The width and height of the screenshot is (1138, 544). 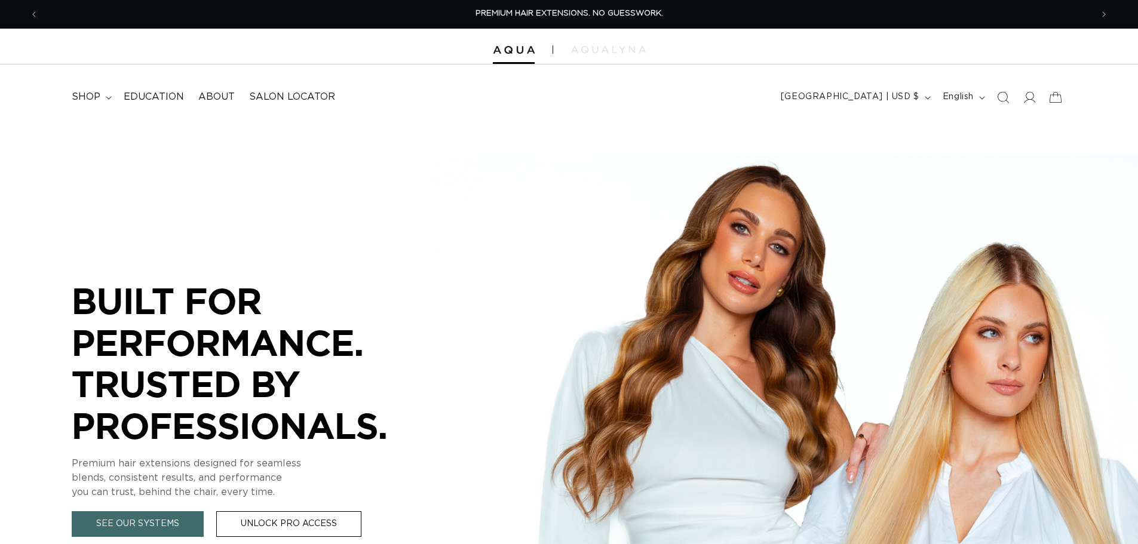 I want to click on span: PREMIUM HAIR EXTENSIONS. NO GUESSWORK., so click(x=569, y=13).